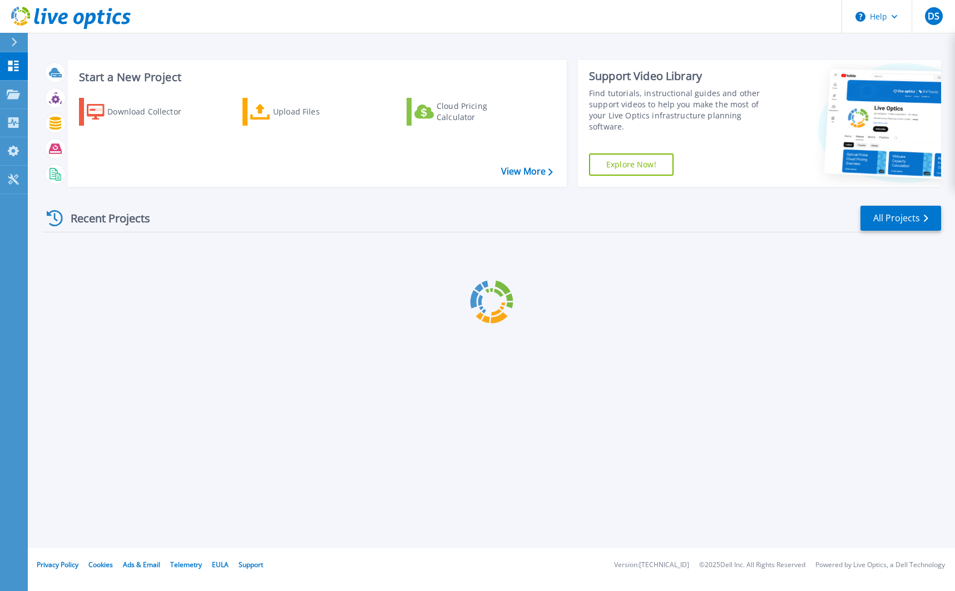 The width and height of the screenshot is (955, 591). What do you see at coordinates (57, 564) in the screenshot?
I see `a: Privacy Policy` at bounding box center [57, 564].